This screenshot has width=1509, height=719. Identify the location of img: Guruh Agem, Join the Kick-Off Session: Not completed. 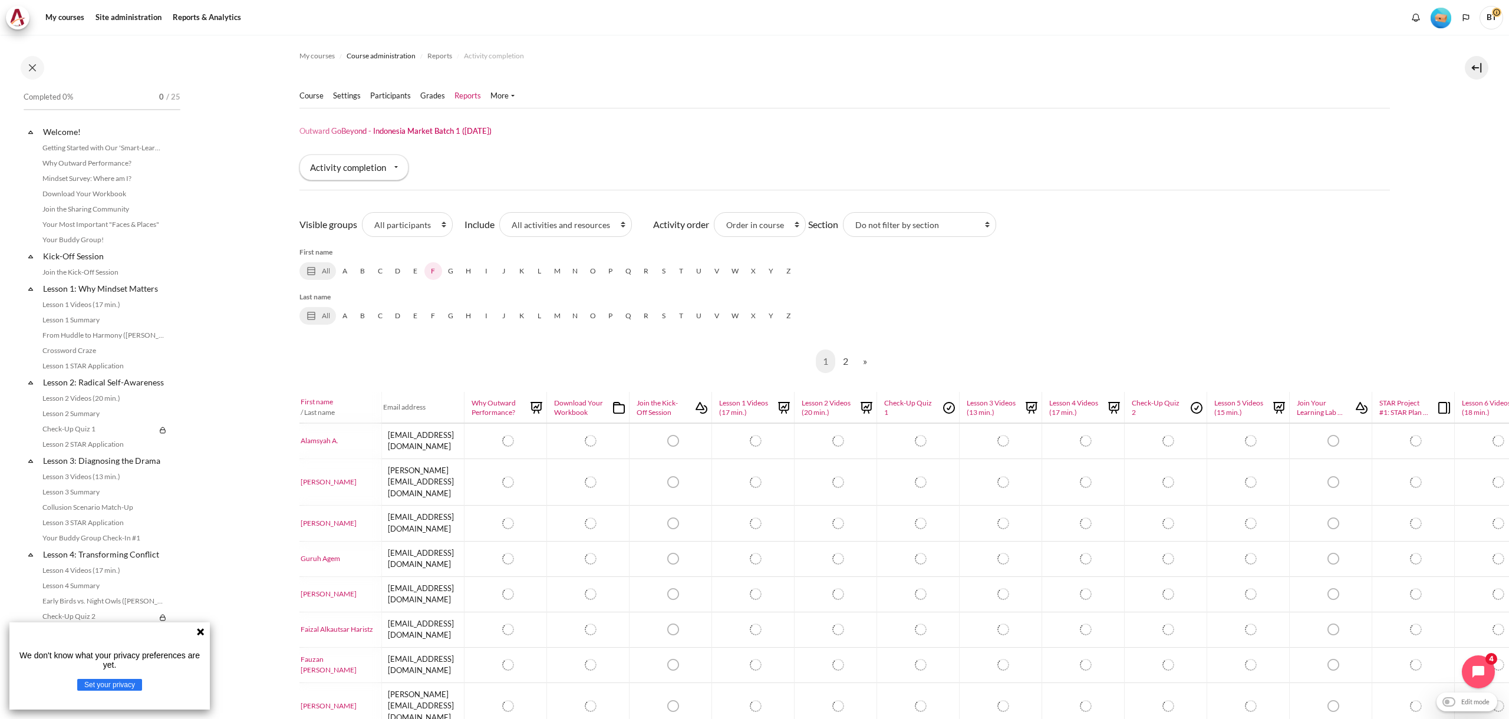
(673, 559).